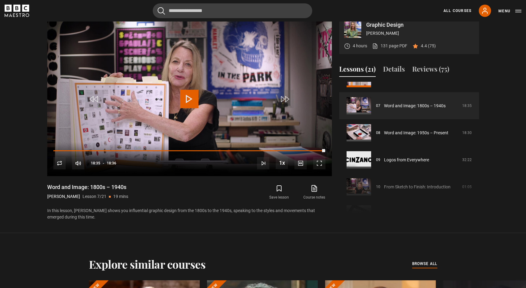 Image resolution: width=526 pixels, height=288 pixels. What do you see at coordinates (407, 160) in the screenshot?
I see `a: Logos from Everywhere` at bounding box center [407, 160].